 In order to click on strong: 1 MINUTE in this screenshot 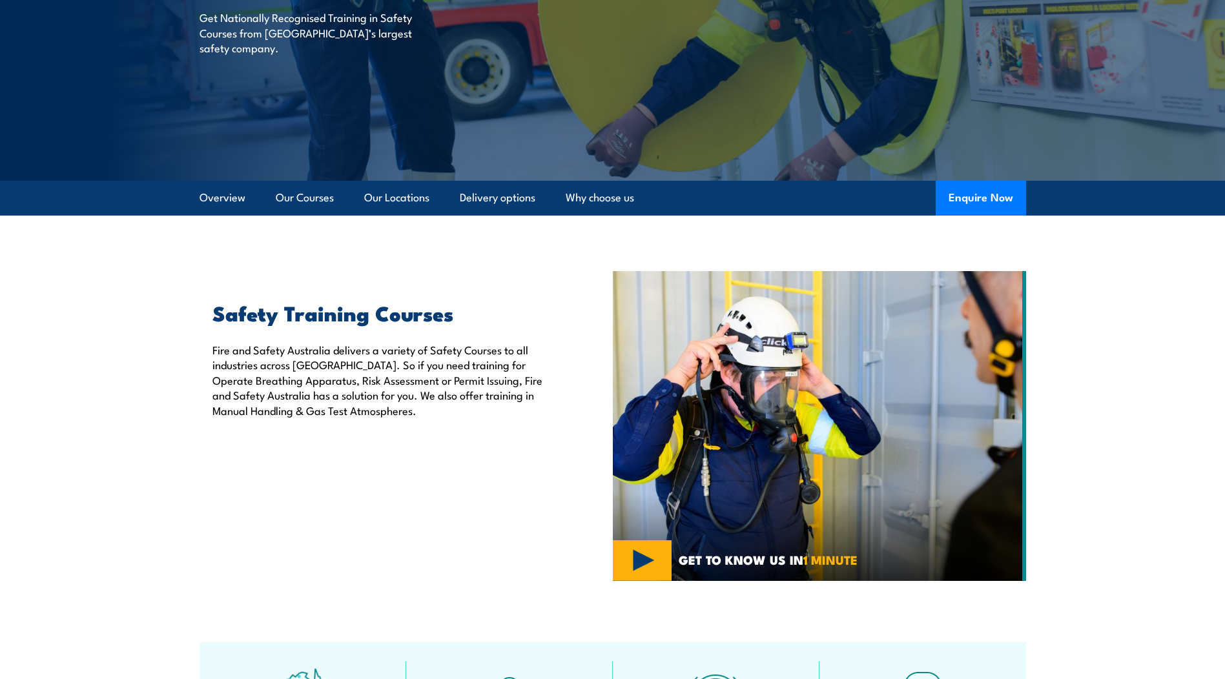, I will do `click(830, 559)`.